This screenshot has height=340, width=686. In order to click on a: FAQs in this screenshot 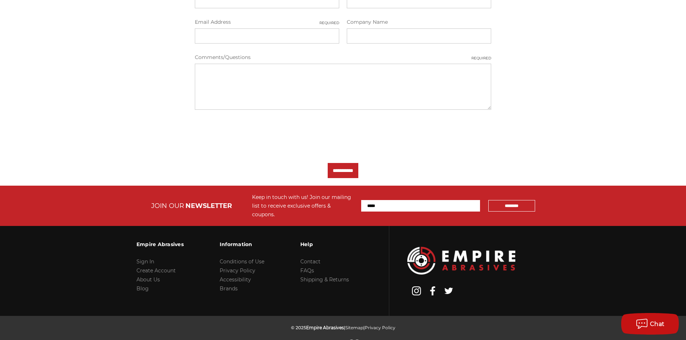, I will do `click(307, 271)`.